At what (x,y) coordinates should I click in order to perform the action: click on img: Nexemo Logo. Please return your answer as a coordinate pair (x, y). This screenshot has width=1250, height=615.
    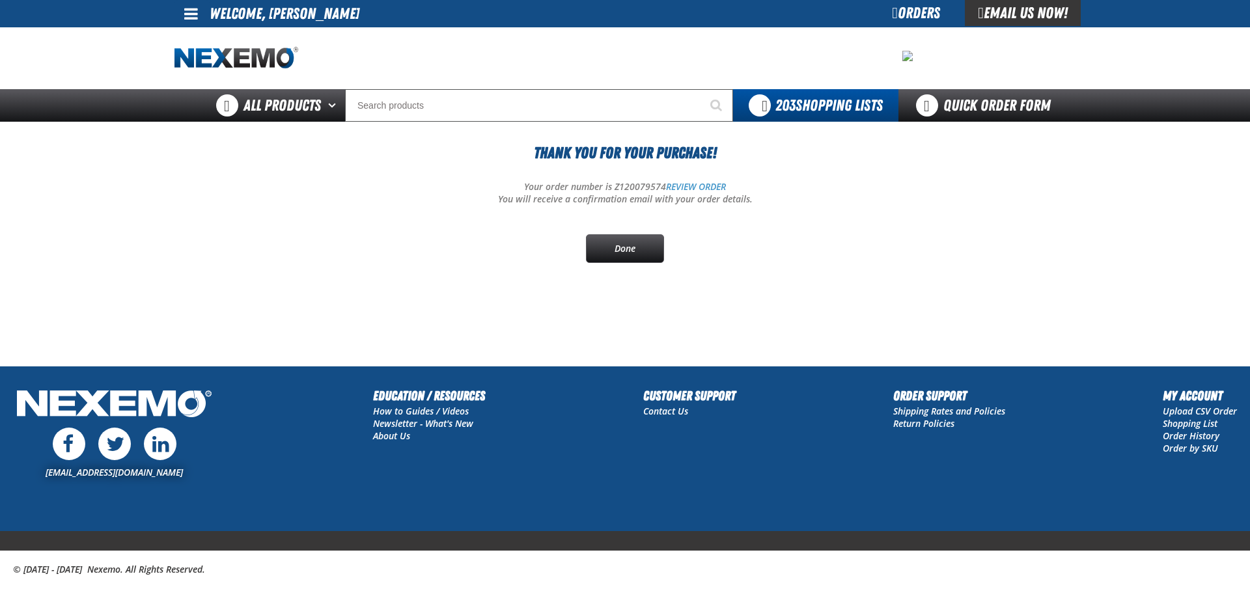
    Looking at the image, I should click on (114, 405).